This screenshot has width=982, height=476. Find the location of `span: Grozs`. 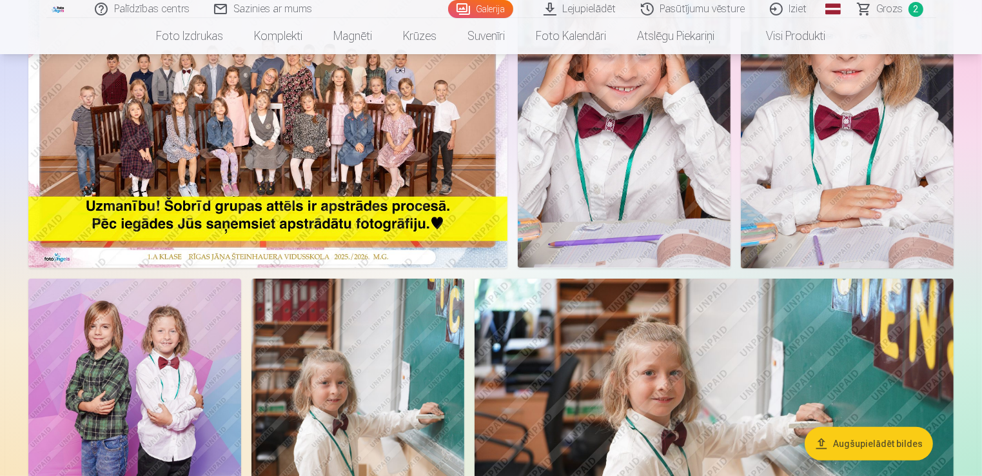

span: Grozs is located at coordinates (890, 9).